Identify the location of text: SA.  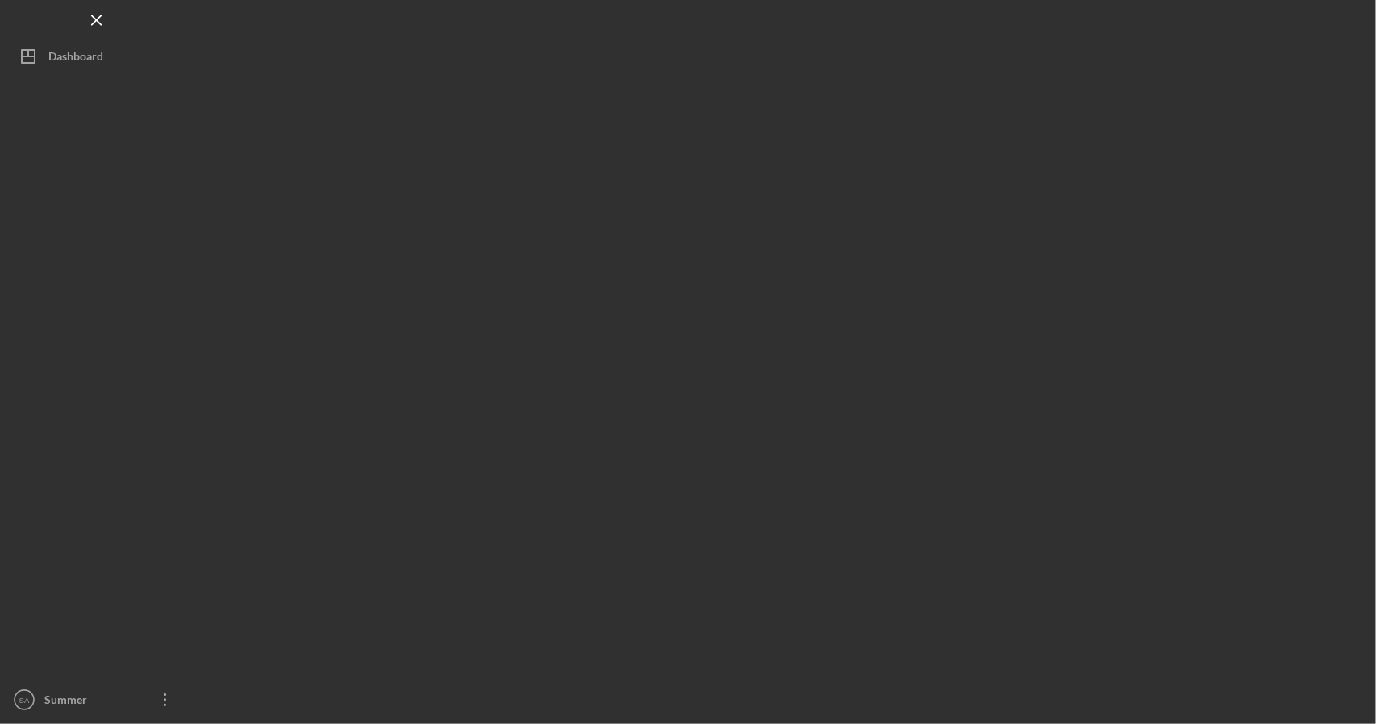
(24, 700).